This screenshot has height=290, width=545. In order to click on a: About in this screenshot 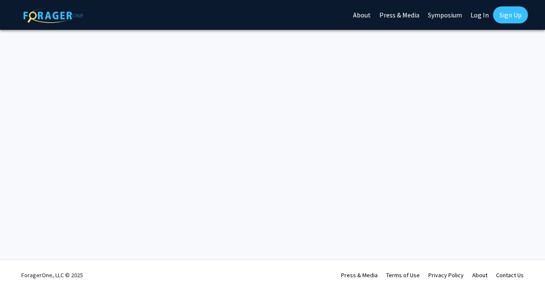, I will do `click(480, 275)`.